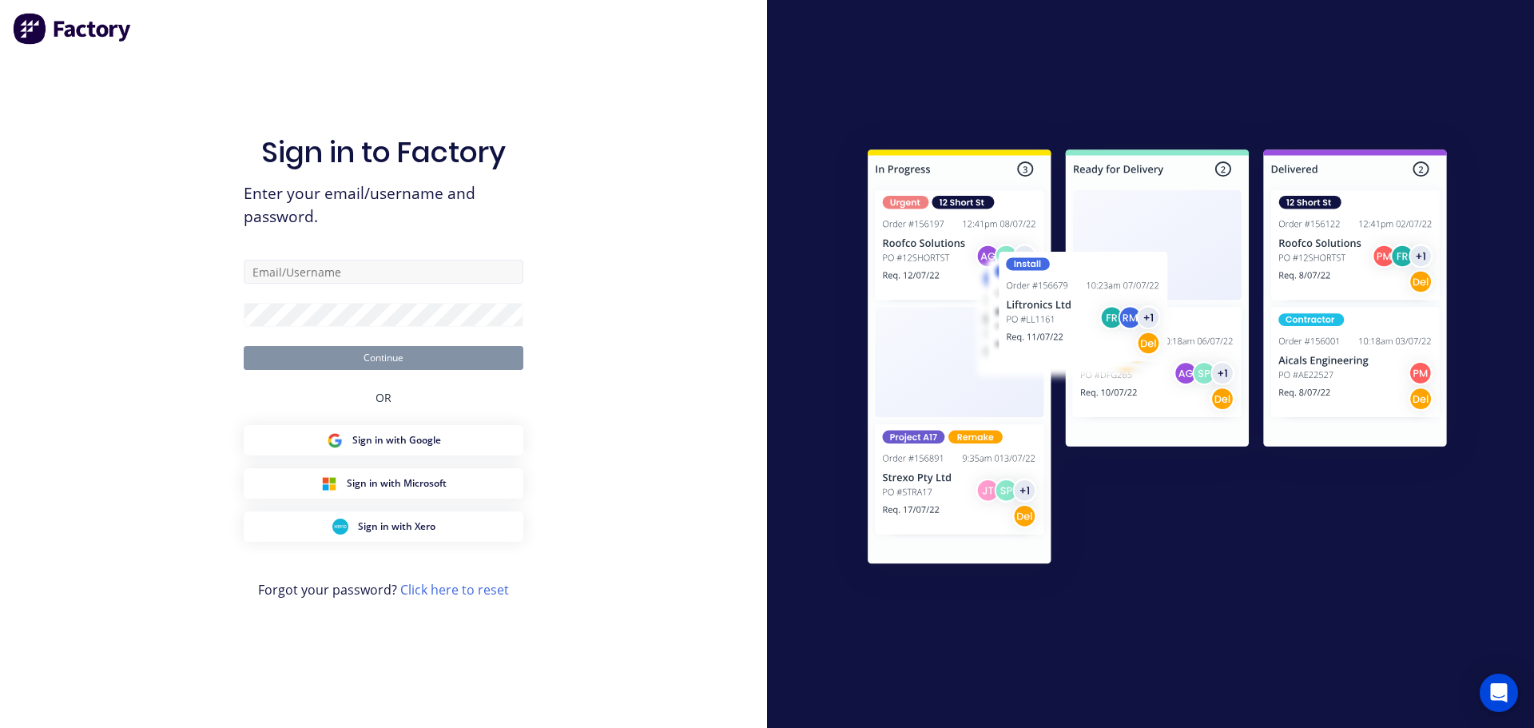 The height and width of the screenshot is (728, 1534). I want to click on button: Microsoft Sign inSign in with Microsoft, so click(384, 484).